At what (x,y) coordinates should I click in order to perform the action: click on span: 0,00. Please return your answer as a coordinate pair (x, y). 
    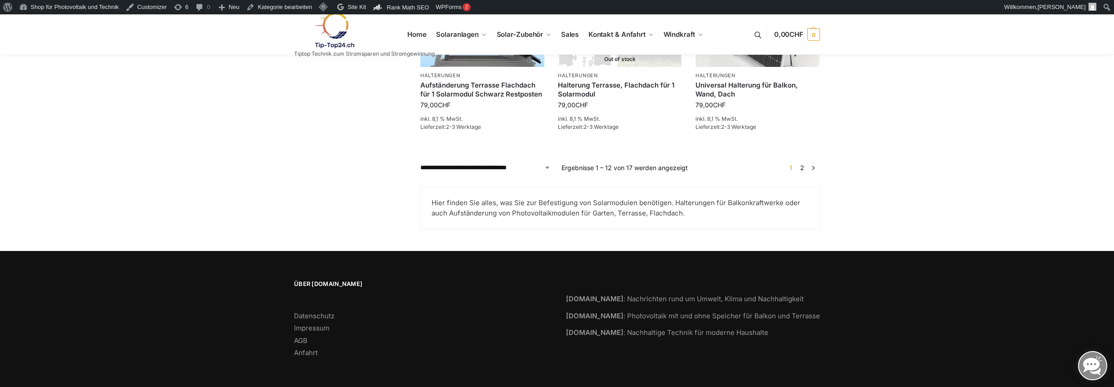
    Looking at the image, I should click on (788, 34).